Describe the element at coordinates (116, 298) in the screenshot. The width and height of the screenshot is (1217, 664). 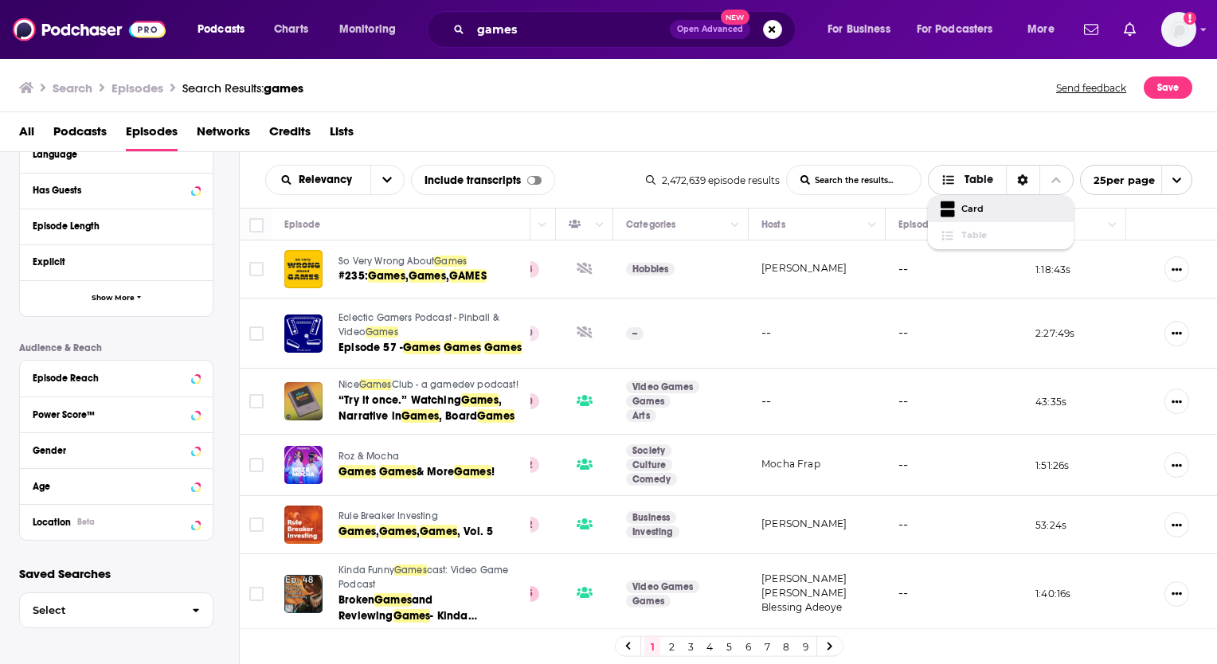
I see `button: Show More` at that location.